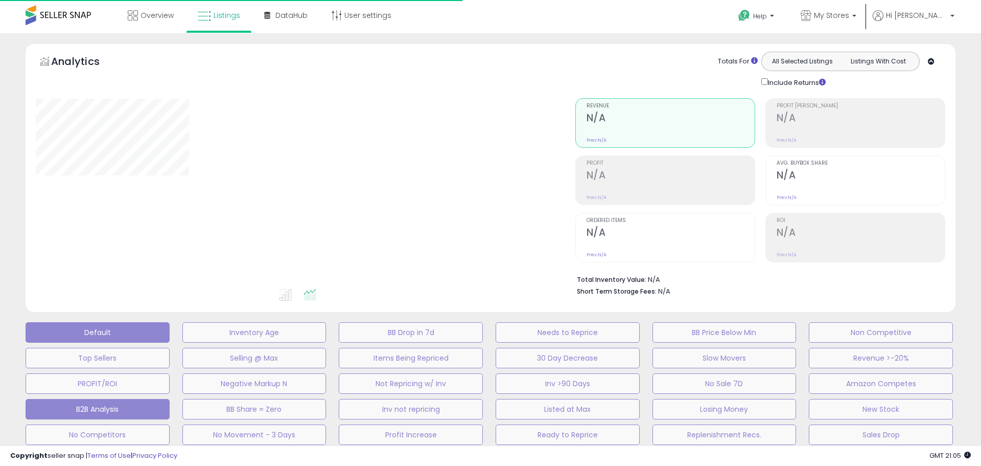 The image size is (981, 466). What do you see at coordinates (664, 291) in the screenshot?
I see `span: N/A` at bounding box center [664, 291].